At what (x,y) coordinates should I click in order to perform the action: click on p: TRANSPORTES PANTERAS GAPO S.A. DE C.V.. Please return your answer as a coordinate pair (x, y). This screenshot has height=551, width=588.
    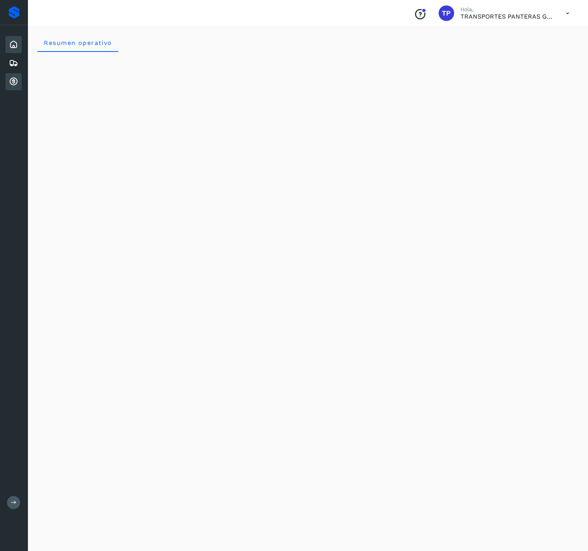
    Looking at the image, I should click on (507, 16).